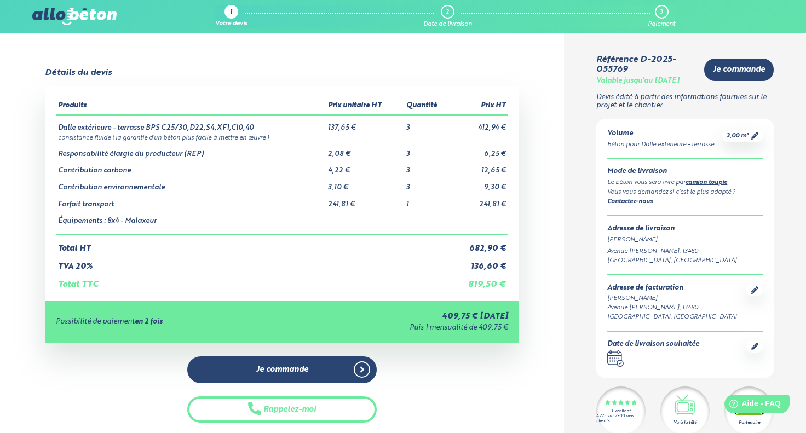 The width and height of the screenshot is (806, 433). What do you see at coordinates (662, 16) in the screenshot?
I see `a: 3 Paiement` at bounding box center [662, 16].